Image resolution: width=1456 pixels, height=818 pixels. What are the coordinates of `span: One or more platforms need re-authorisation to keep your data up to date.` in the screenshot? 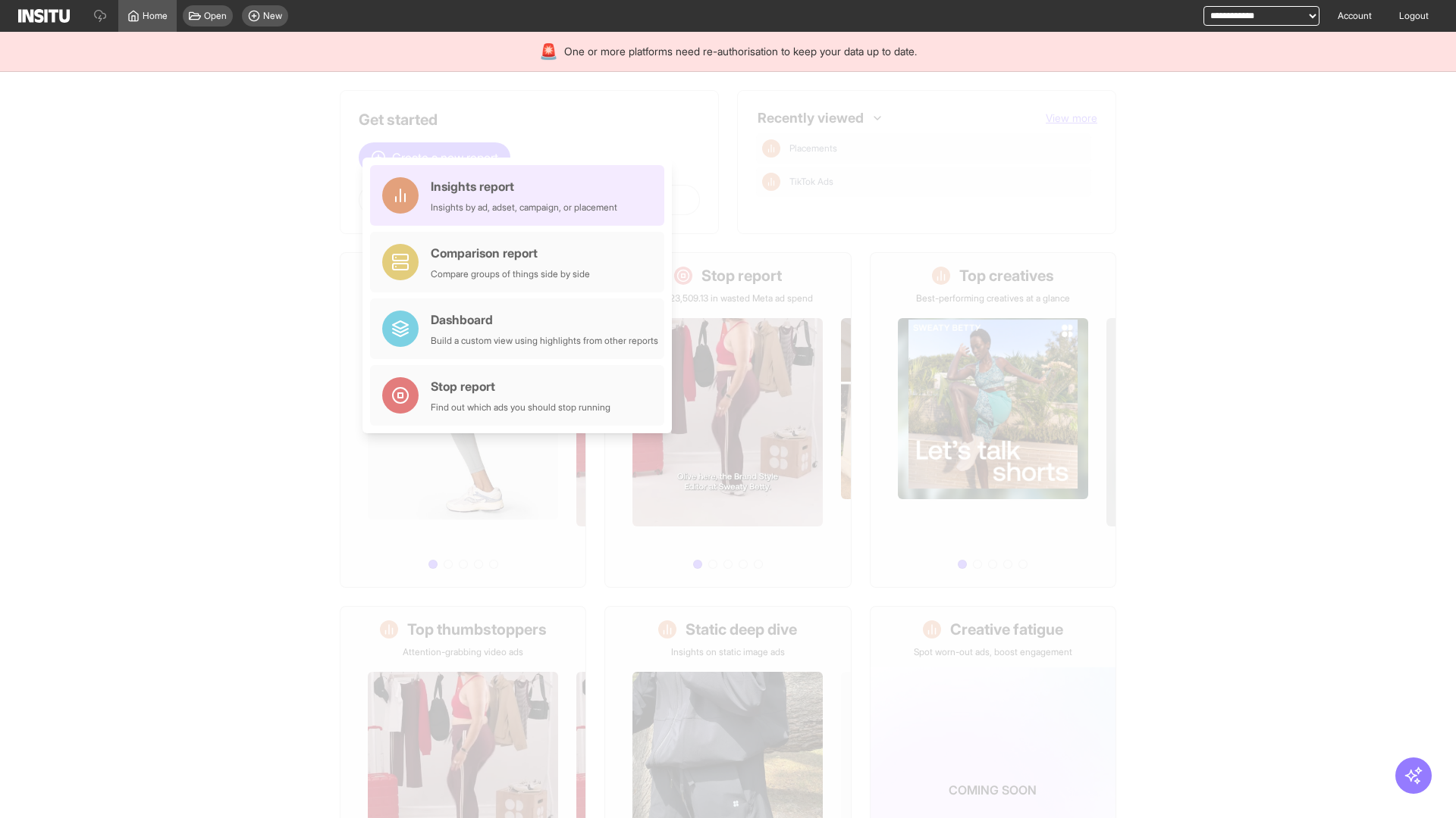 It's located at (740, 52).